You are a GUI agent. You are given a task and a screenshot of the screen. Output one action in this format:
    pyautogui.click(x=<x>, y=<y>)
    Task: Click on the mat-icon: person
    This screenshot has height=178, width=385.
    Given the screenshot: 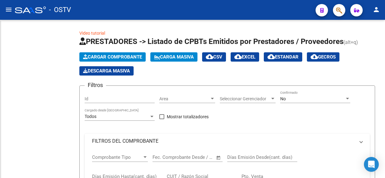 What is the action you would take?
    pyautogui.click(x=376, y=10)
    